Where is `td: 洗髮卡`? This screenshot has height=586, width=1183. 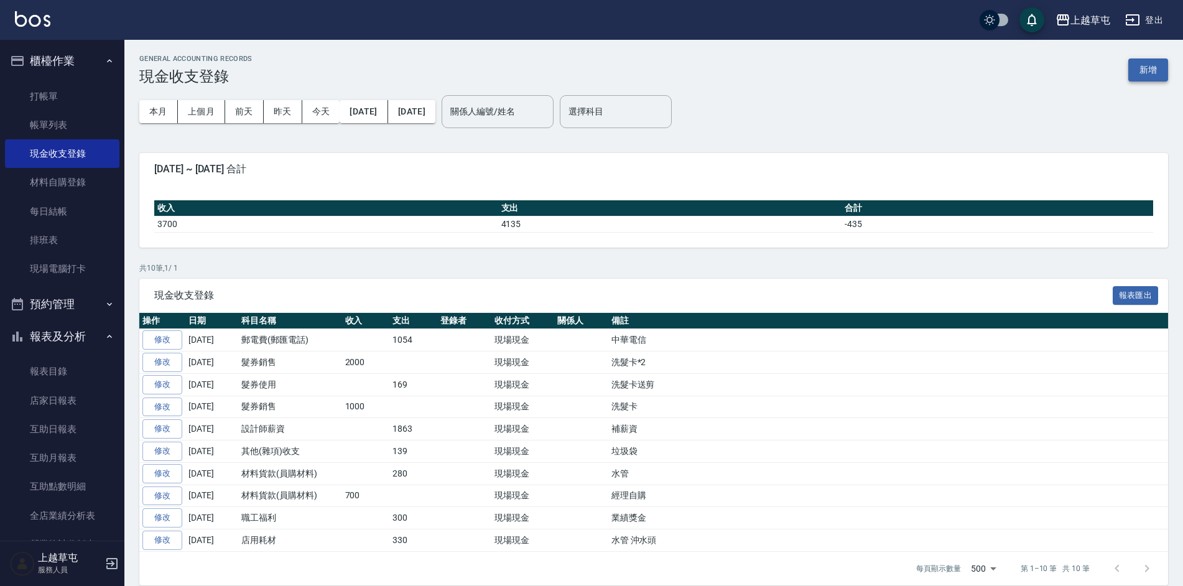 td: 洗髮卡 is located at coordinates (888, 407).